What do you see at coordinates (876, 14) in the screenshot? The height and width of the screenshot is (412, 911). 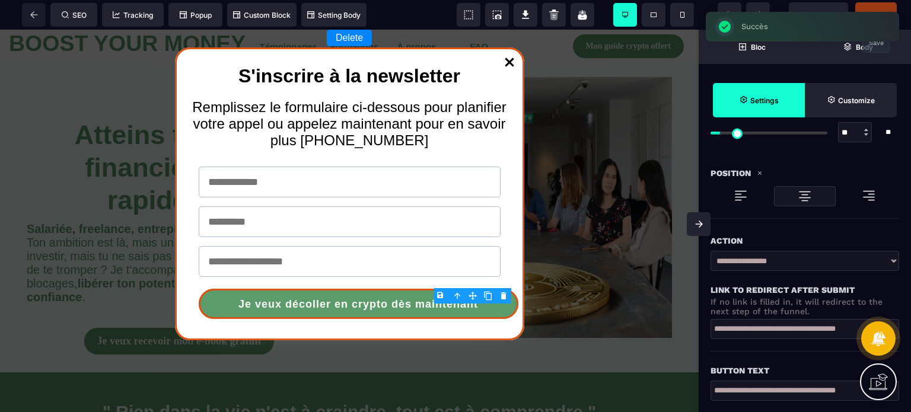 I see `span: Publier` at bounding box center [876, 14].